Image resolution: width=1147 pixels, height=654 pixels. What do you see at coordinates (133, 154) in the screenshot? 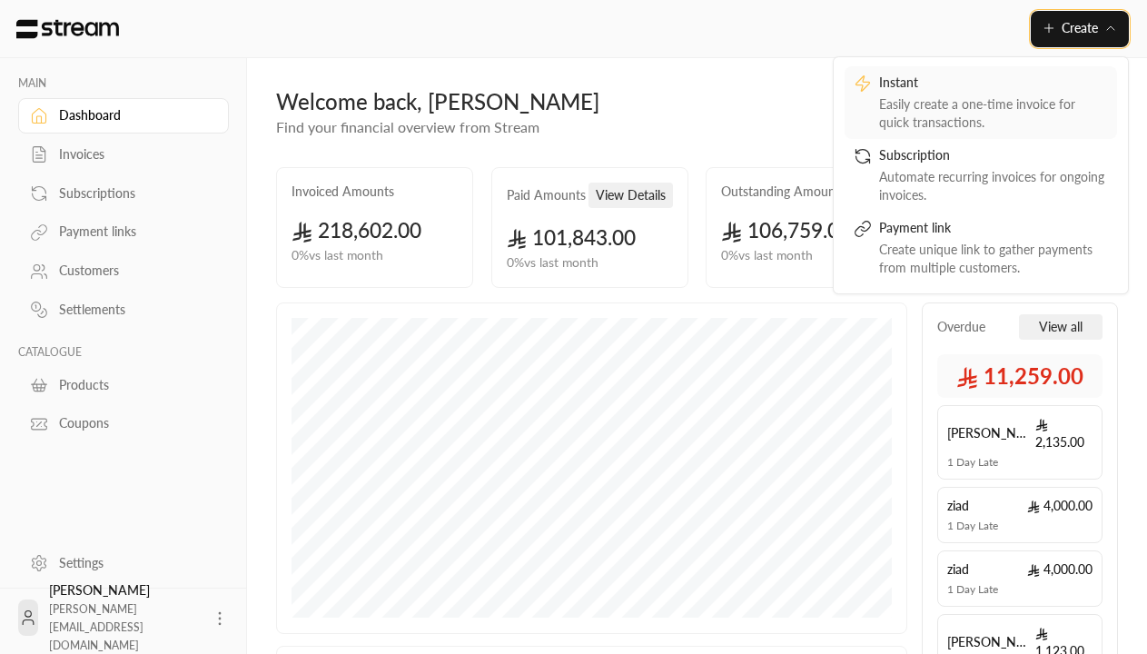
I see `div: Invoices` at bounding box center [133, 154].